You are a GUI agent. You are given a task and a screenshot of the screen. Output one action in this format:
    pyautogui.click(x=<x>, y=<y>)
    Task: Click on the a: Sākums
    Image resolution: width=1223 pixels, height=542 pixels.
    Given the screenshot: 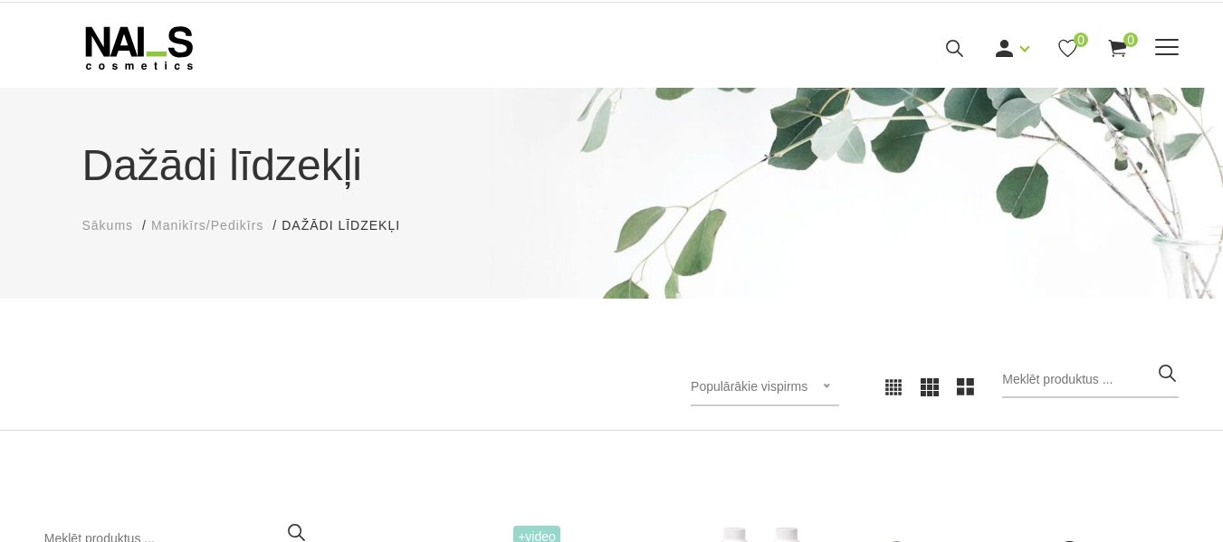 What is the action you would take?
    pyautogui.click(x=108, y=225)
    